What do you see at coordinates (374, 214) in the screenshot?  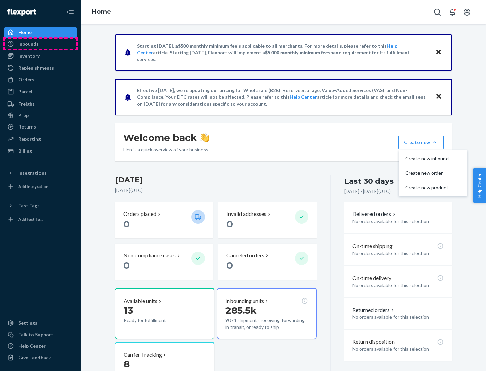 I see `button: Delivered orders` at bounding box center [374, 214].